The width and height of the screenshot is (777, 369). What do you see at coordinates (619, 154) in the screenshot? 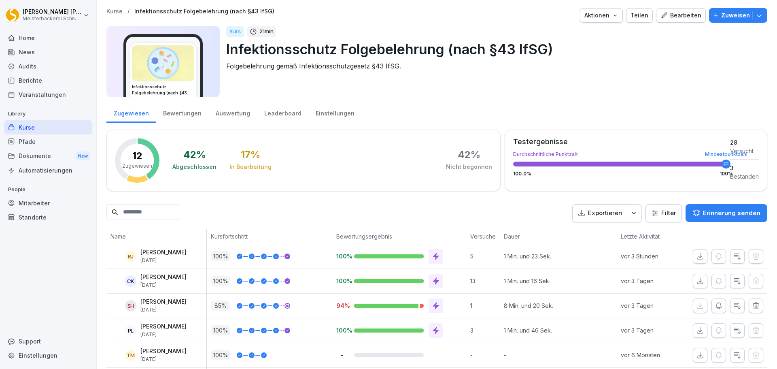
I see `div: Durchschnittliche Punktzahl` at bounding box center [619, 154].